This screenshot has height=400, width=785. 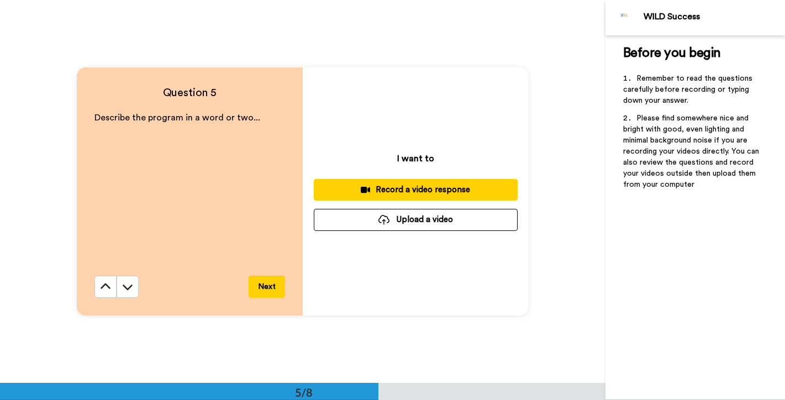 I want to click on span: Before you begin, so click(x=672, y=53).